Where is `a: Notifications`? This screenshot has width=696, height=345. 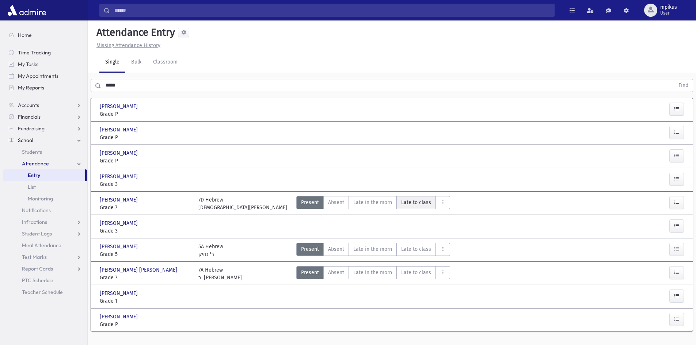 a: Notifications is located at coordinates (45, 210).